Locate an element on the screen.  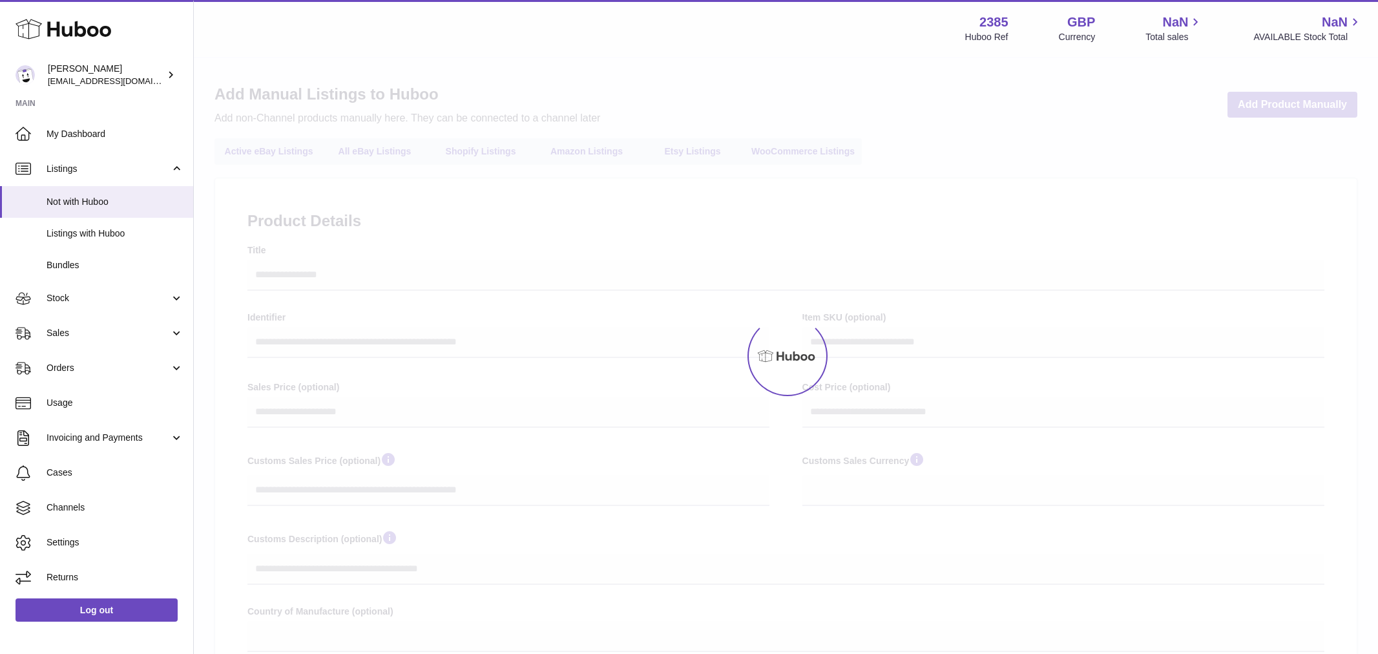
span: Bundles is located at coordinates (115, 265).